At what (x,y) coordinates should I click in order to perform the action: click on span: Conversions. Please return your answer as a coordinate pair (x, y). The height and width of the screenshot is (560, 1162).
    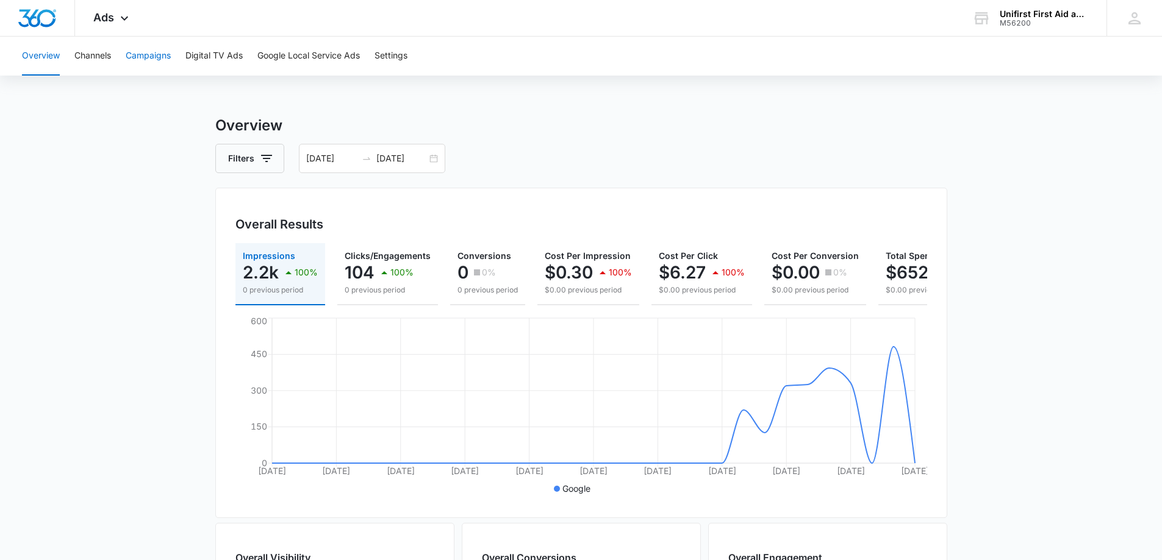
    Looking at the image, I should click on (484, 256).